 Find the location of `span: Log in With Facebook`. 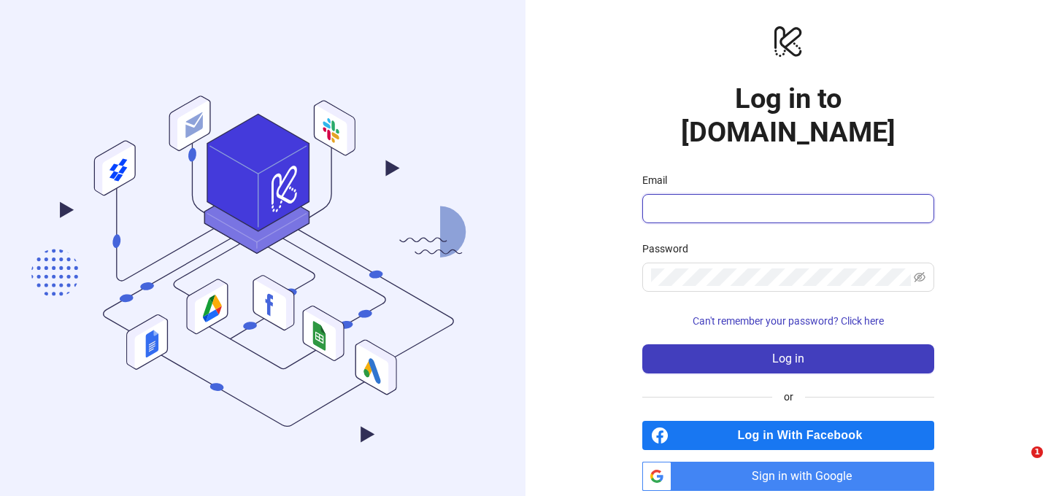

span: Log in With Facebook is located at coordinates (805, 436).